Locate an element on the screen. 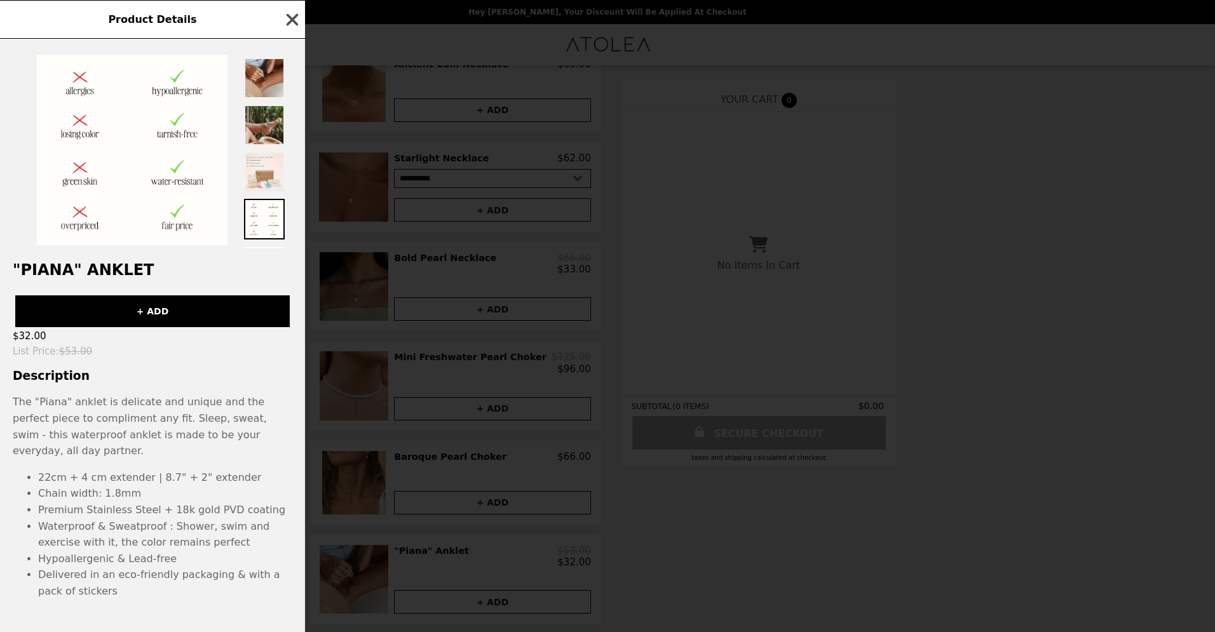 The image size is (1215, 632). p: The "Piana" anklet is delicate and unique and the perfect piece to compliment any fit. Sleep, swe... is located at coordinates (140, 426).